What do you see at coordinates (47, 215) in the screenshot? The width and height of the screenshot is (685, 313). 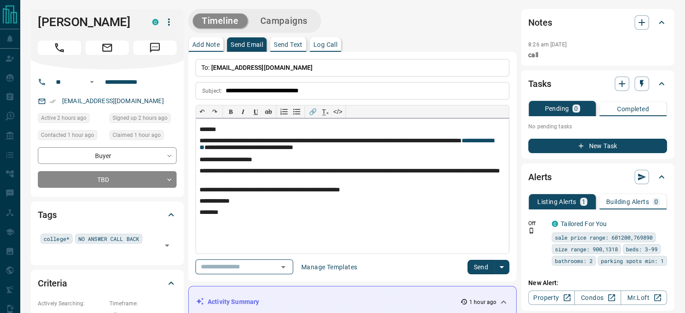 I see `h2: Tags` at bounding box center [47, 215].